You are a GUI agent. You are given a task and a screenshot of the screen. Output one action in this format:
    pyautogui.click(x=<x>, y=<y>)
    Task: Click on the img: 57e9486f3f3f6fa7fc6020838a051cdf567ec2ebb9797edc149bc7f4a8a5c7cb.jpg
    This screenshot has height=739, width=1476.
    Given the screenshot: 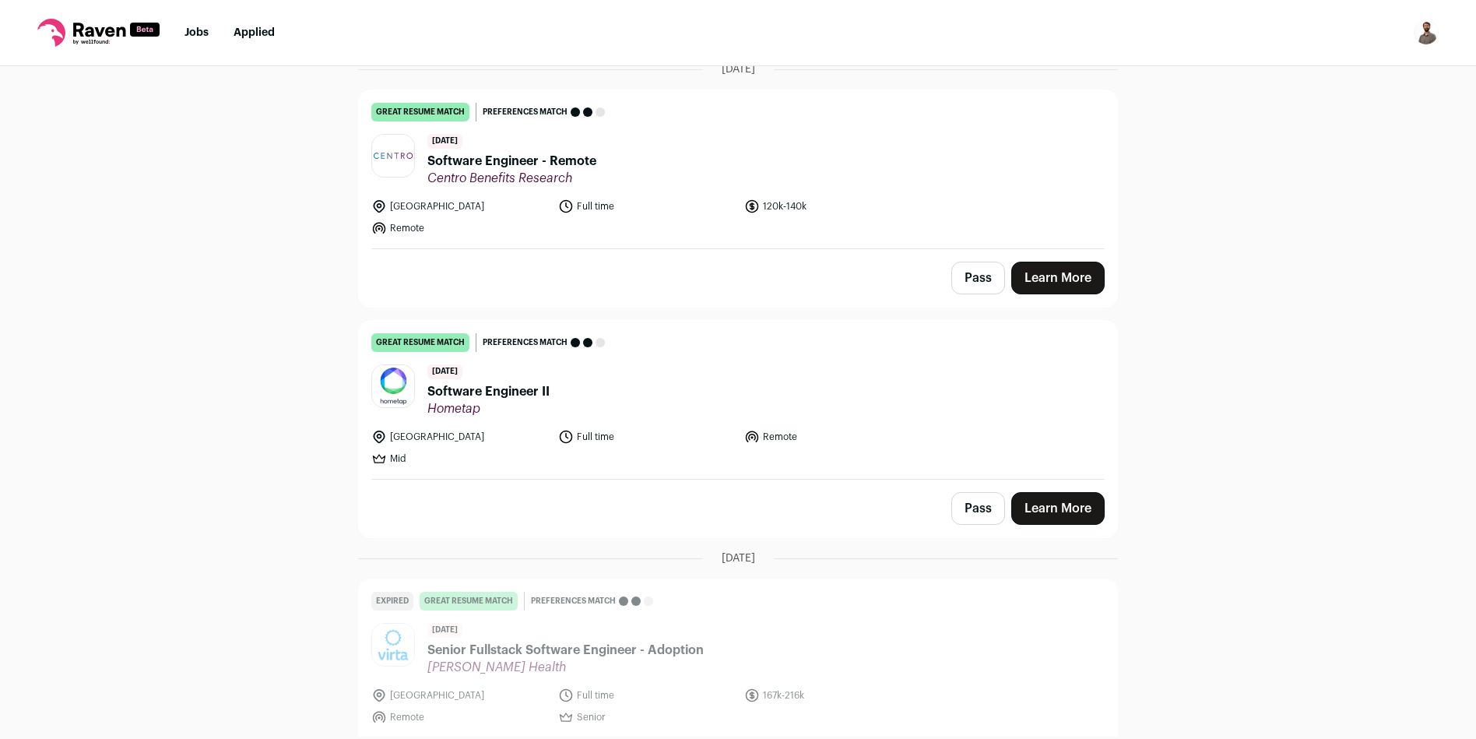 What is the action you would take?
    pyautogui.click(x=393, y=156)
    